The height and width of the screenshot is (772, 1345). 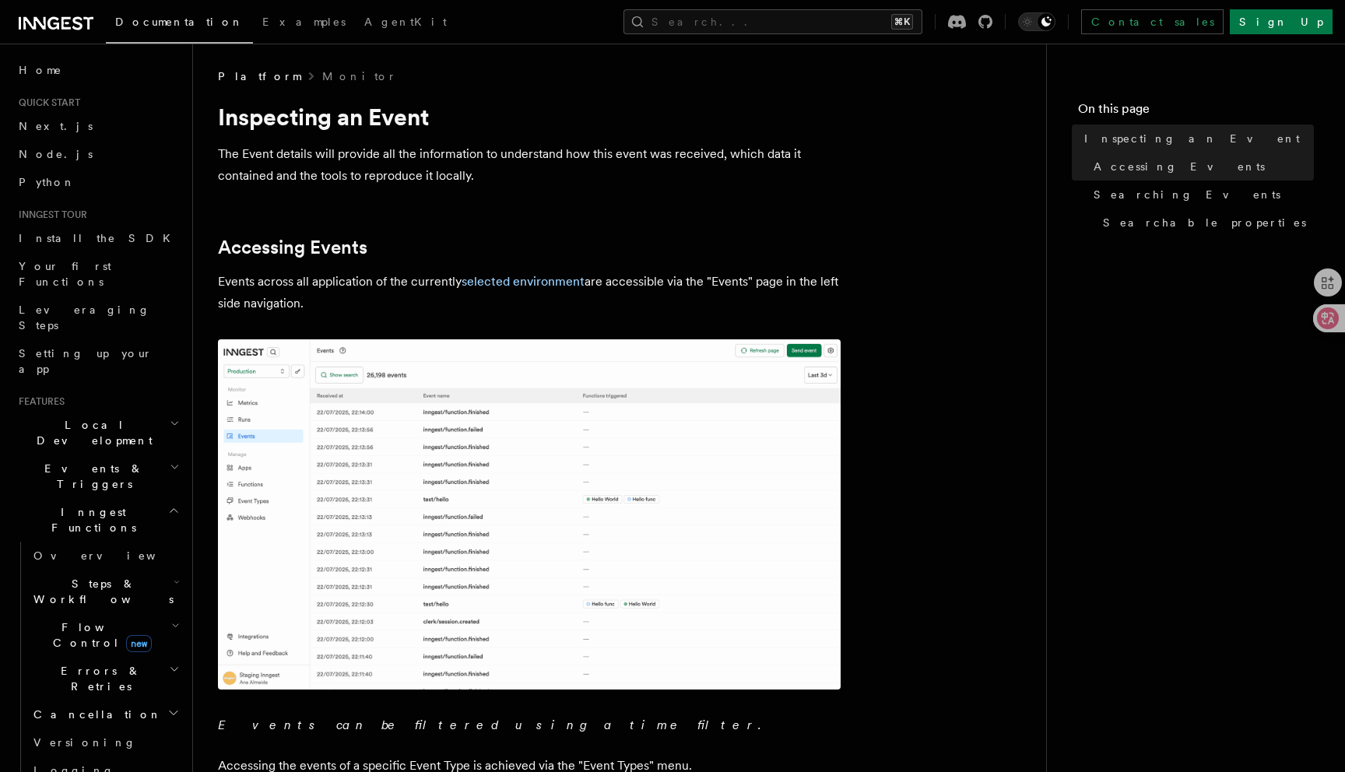 I want to click on img: The Events list features the last events received., so click(x=529, y=514).